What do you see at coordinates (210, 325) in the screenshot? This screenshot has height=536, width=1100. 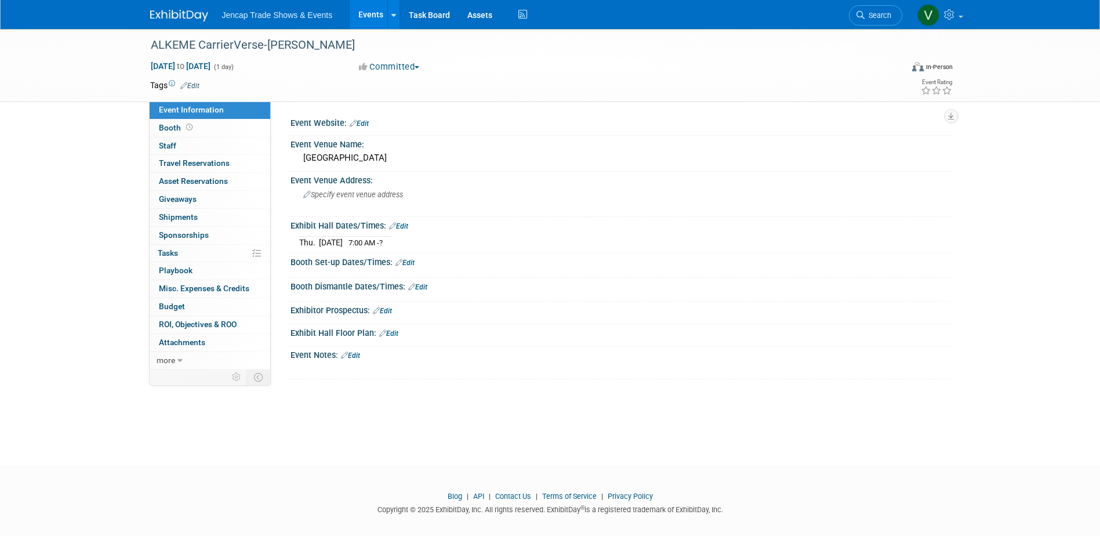 I see `a: ROI, Objectives & ROO` at bounding box center [210, 325].